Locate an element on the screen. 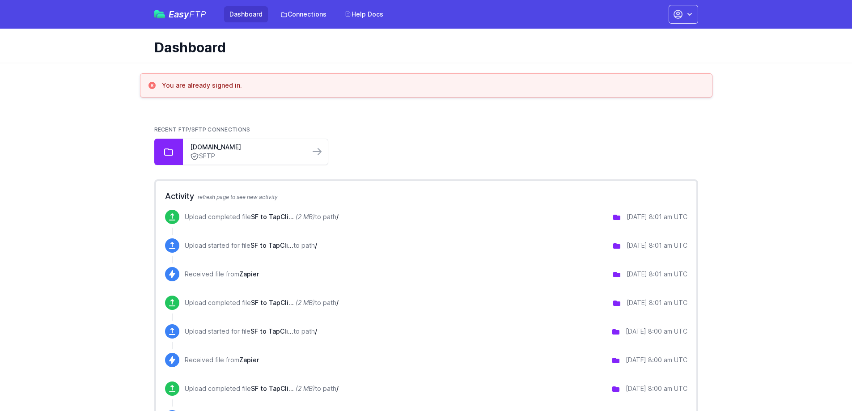 The width and height of the screenshot is (852, 411). h2: Activity is located at coordinates (426, 196).